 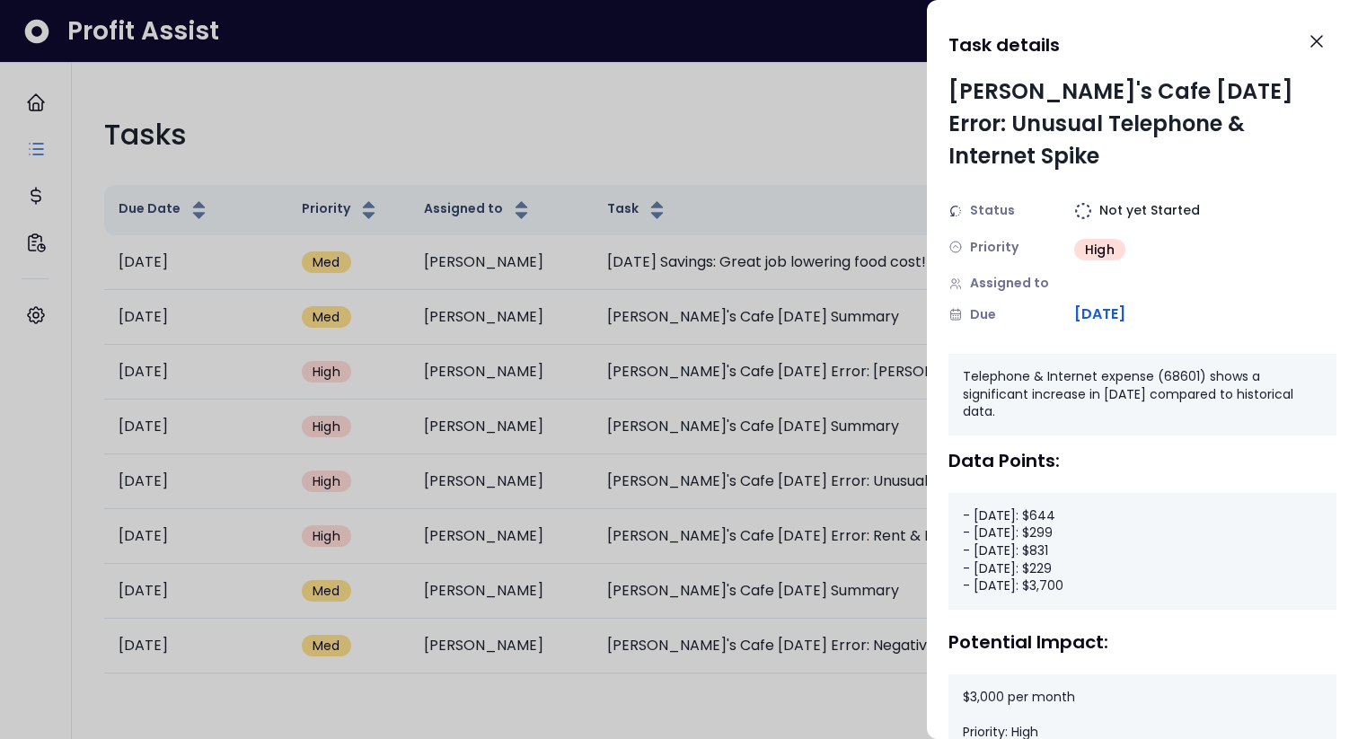 What do you see at coordinates (1100, 250) in the screenshot?
I see `span: High` at bounding box center [1100, 250].